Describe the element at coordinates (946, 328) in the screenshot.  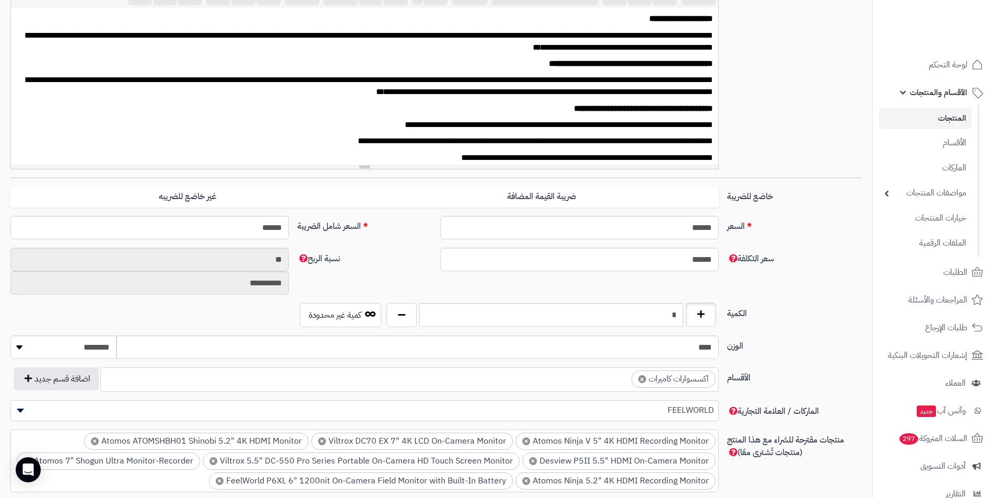
I see `span: طلبات الإرجاع` at that location.